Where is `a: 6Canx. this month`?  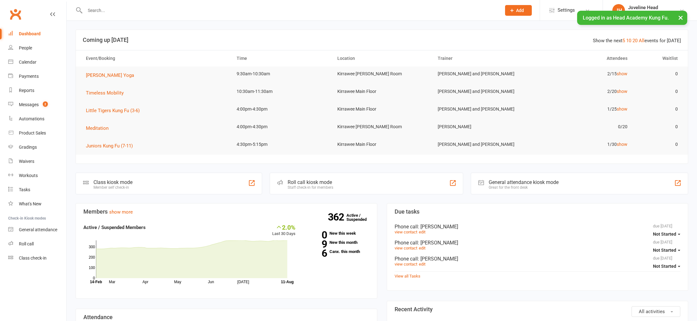
a: 6Canx. this month is located at coordinates (337, 251).